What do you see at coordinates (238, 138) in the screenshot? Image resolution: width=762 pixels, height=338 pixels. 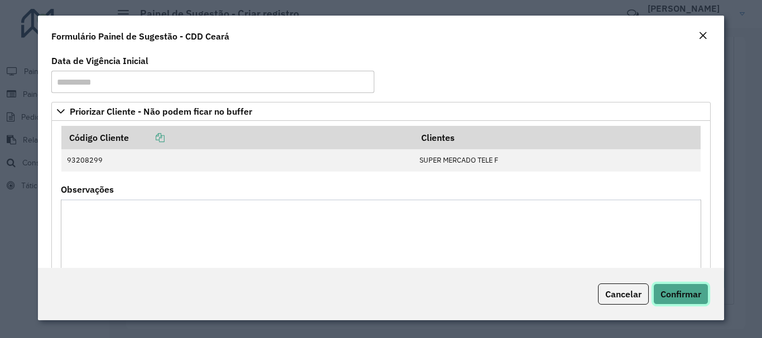 I see `th: Código Cliente` at bounding box center [238, 138].